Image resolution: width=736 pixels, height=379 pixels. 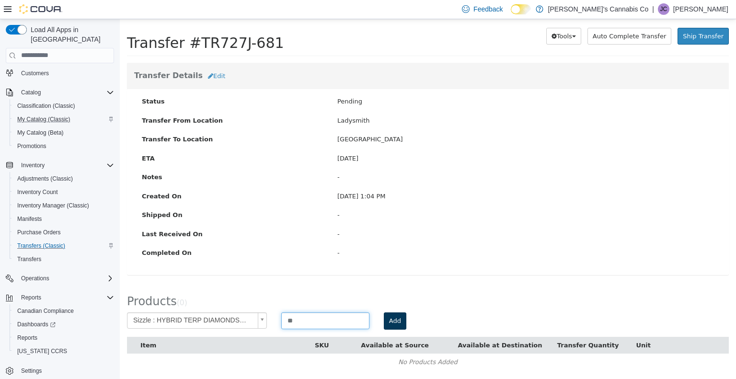 What do you see at coordinates (71, 301) in the screenshot?
I see `span: Sizzle : HYBRID TERP DIAMONDS 1g` at bounding box center [71, 301].